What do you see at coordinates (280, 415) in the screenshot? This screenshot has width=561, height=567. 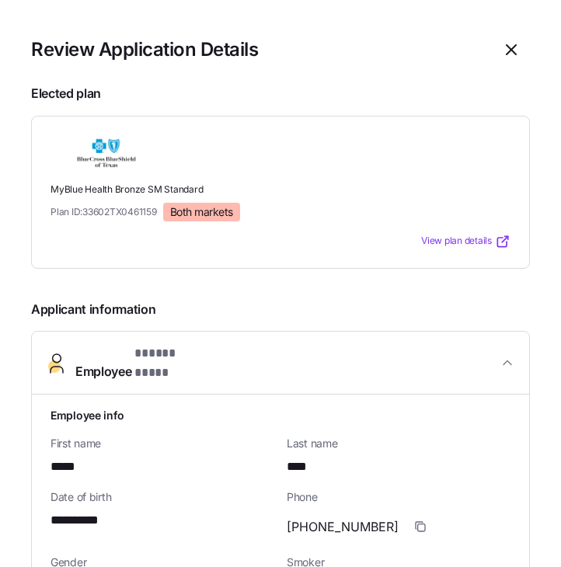 I see `h1: Employee info` at bounding box center [280, 415].